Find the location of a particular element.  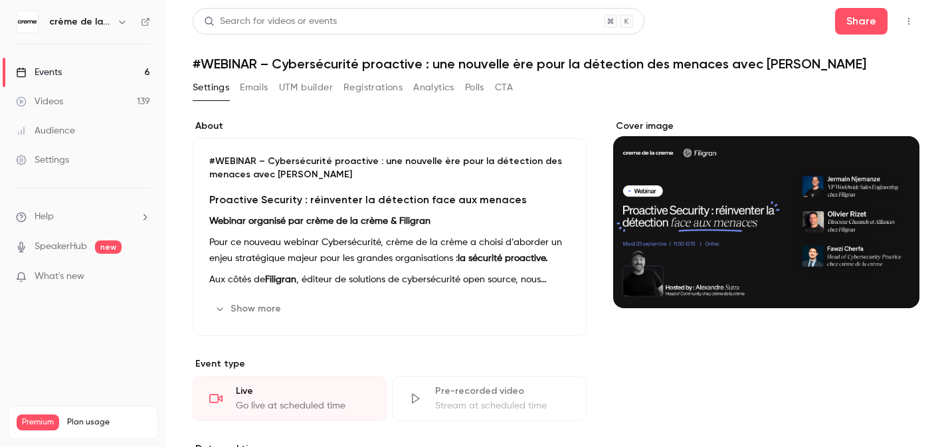

p: Pour ce nouveau webinar Cybersécurité, crème de la crème a choisi d’aborder un enjeu stratégique ... is located at coordinates (389, 251).